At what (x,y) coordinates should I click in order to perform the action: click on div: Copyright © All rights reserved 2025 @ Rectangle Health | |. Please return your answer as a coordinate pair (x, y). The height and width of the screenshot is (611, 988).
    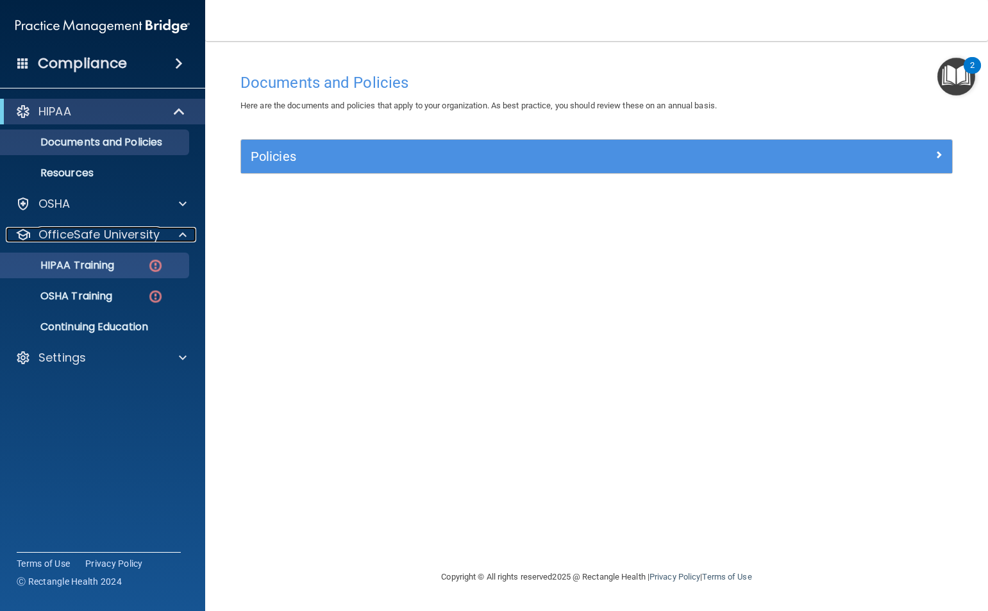
    Looking at the image, I should click on (597, 577).